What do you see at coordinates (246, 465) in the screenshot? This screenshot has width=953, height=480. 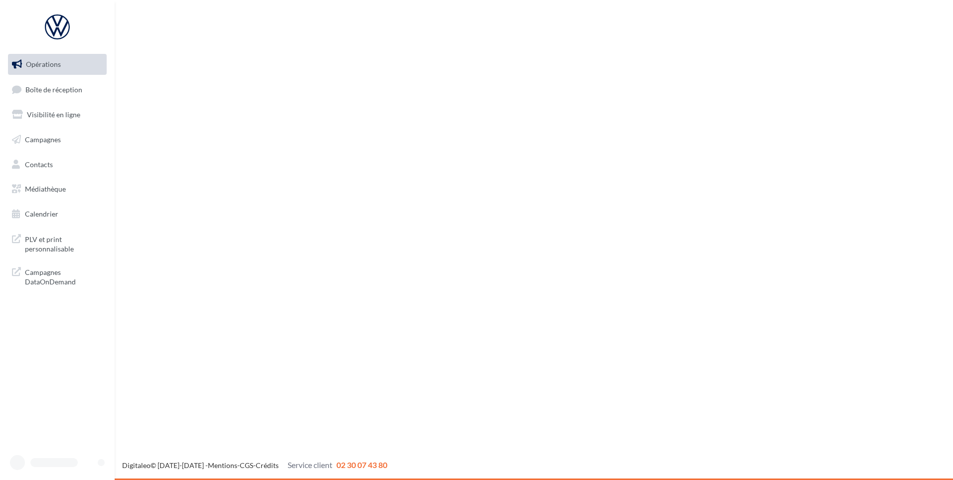 I see `a: CGS` at bounding box center [246, 465].